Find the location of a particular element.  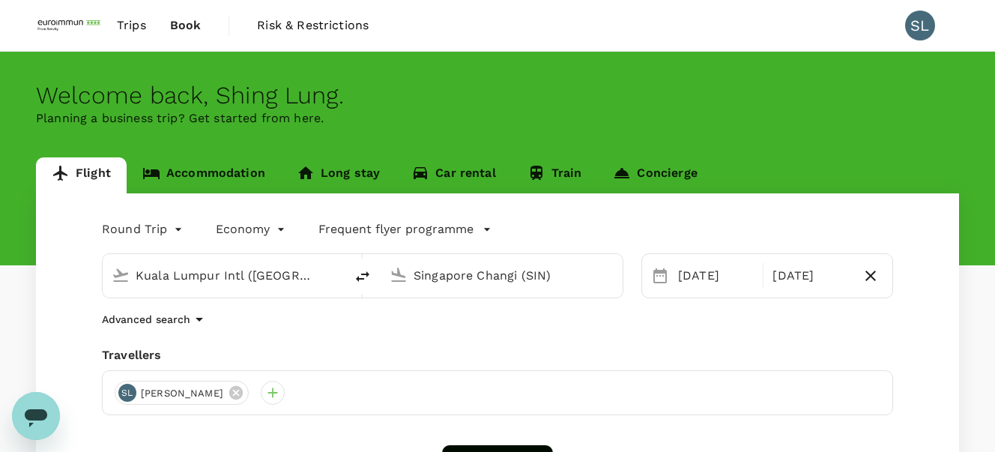

p: Frequent flyer programme is located at coordinates (396, 229).